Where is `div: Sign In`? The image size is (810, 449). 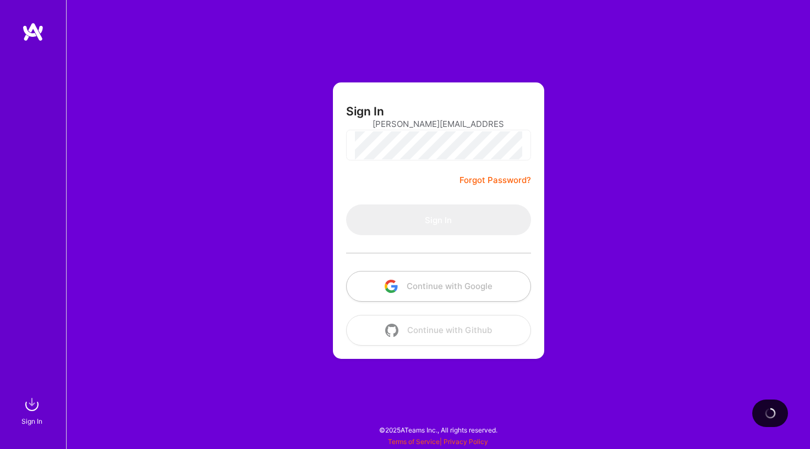 div: Sign In is located at coordinates (32, 421).